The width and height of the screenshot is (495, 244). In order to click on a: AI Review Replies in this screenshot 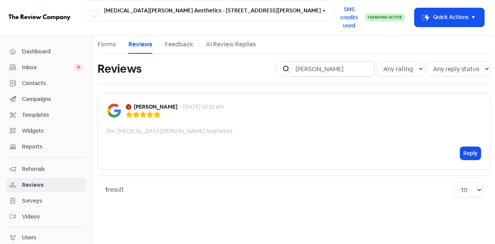, I will do `click(231, 45)`.